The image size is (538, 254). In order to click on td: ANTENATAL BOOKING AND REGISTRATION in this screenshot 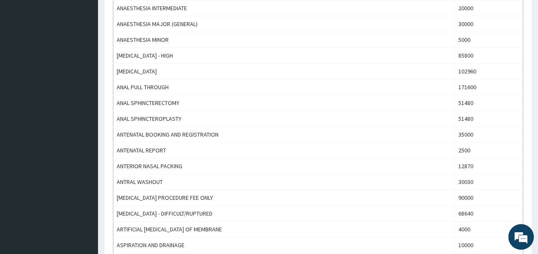, I will do `click(284, 134)`.